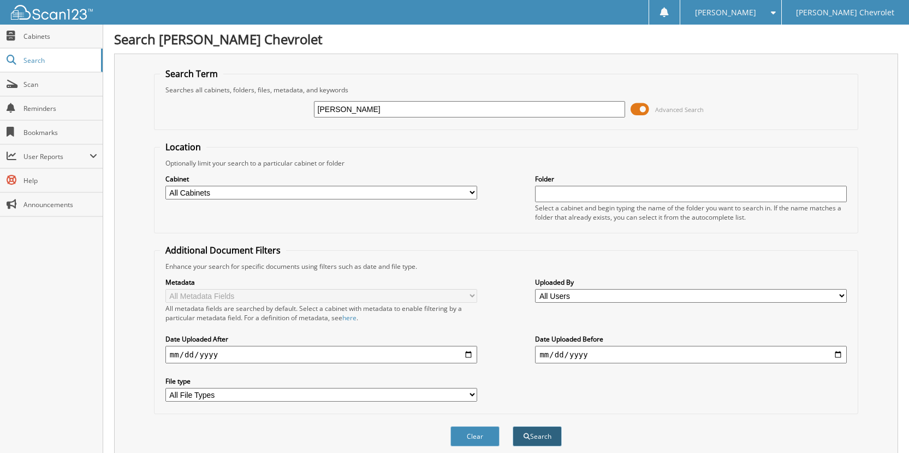  What do you see at coordinates (691, 339) in the screenshot?
I see `label: Date Uploaded Before` at bounding box center [691, 339].